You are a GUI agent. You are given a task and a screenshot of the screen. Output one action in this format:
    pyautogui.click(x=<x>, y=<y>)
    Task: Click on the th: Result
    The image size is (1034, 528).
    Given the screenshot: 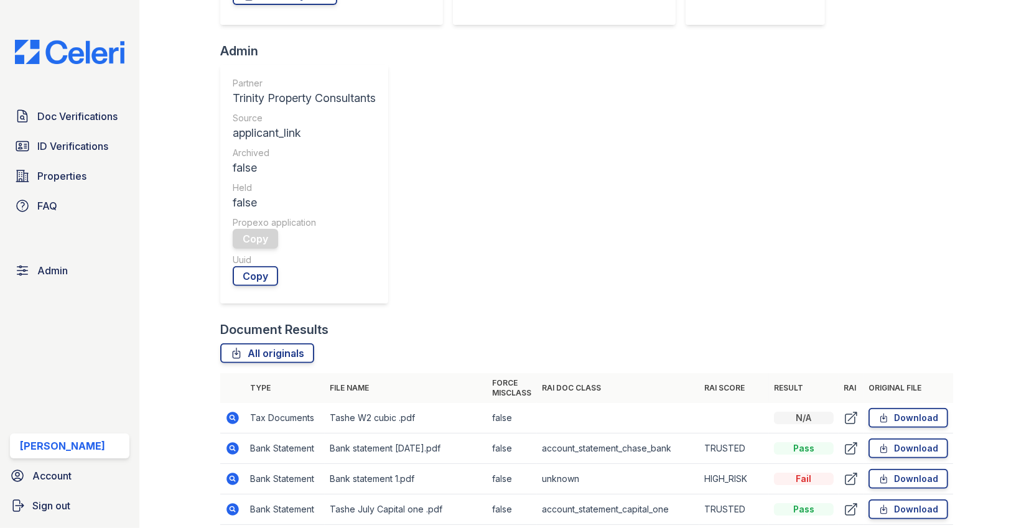 What is the action you would take?
    pyautogui.click(x=804, y=388)
    